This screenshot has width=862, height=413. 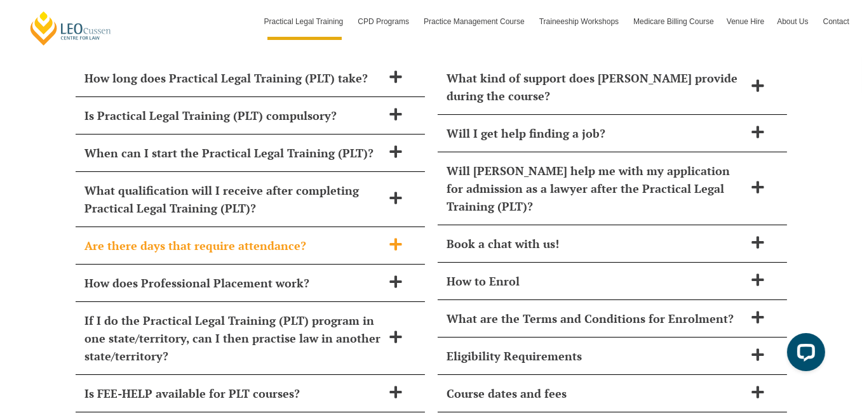 What do you see at coordinates (384, 22) in the screenshot?
I see `a: CPD Programs` at bounding box center [384, 22].